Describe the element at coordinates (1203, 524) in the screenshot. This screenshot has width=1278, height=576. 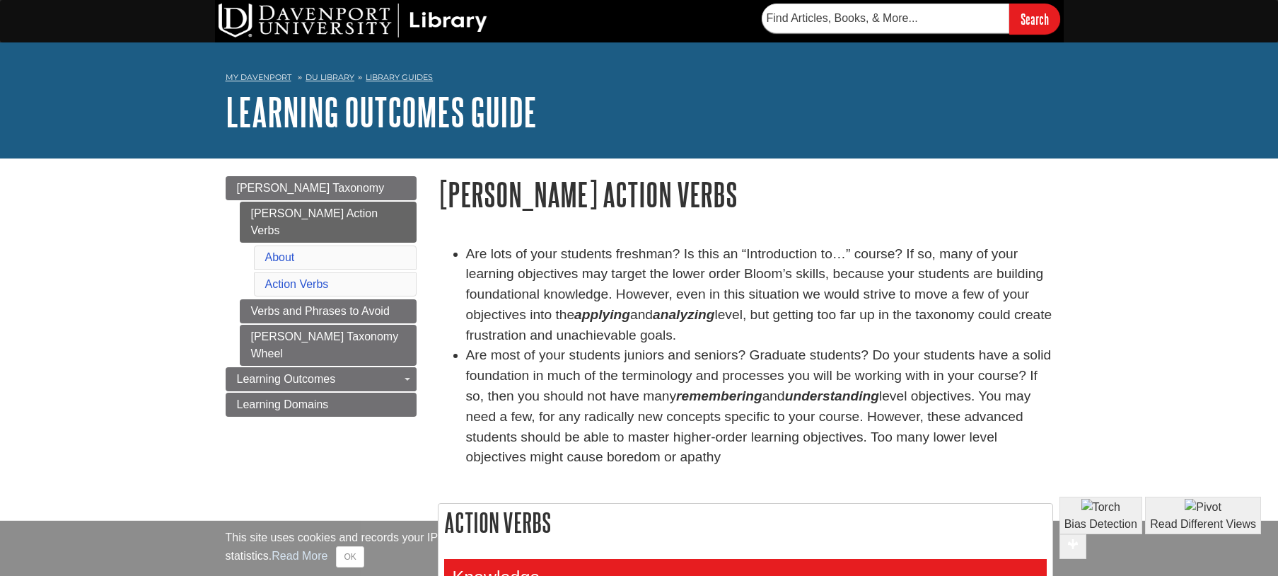
I see `span: Read Different Views` at that location.